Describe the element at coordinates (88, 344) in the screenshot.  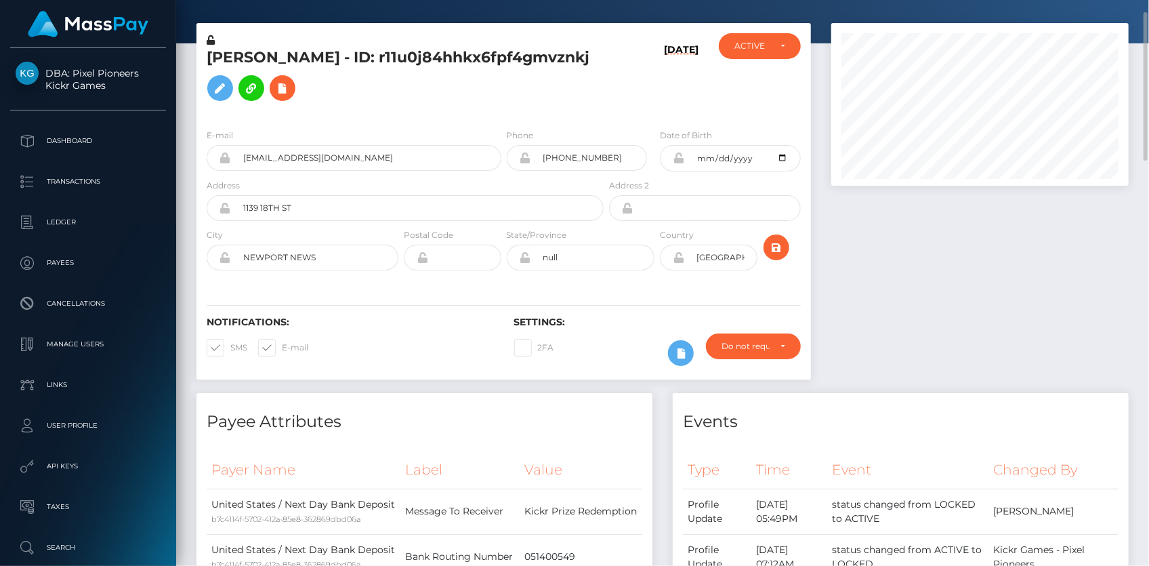
I see `p: Manage Users` at that location.